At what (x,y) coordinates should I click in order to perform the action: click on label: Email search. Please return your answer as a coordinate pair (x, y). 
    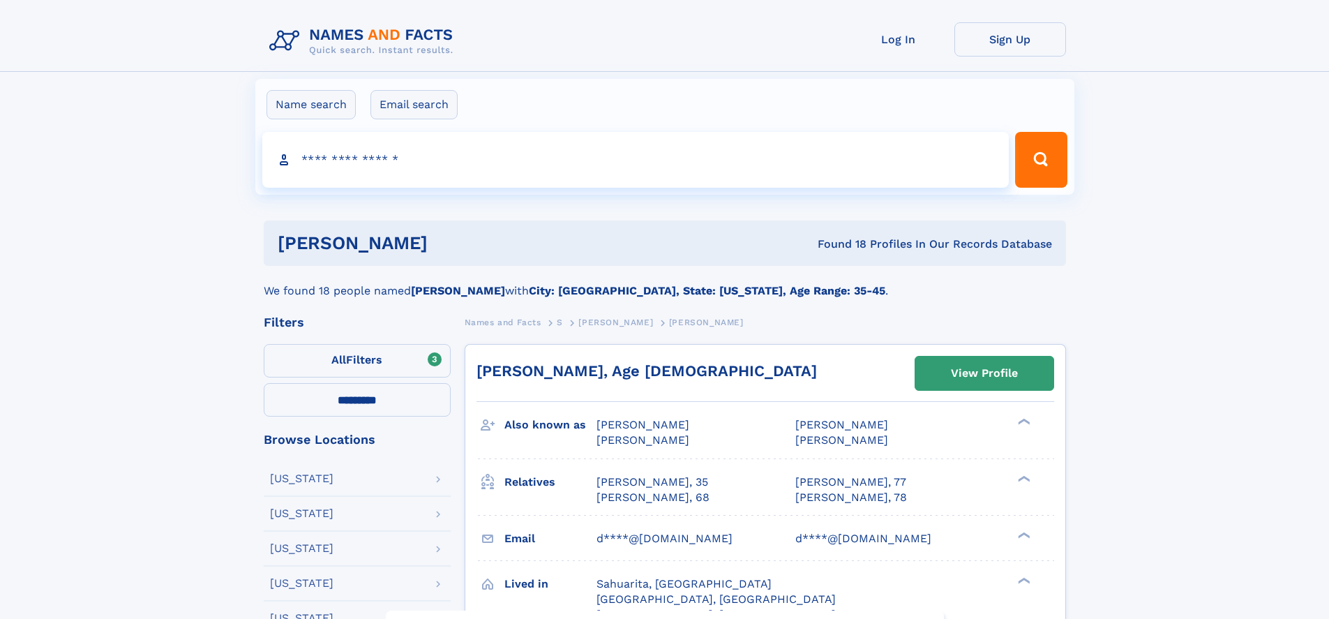
    Looking at the image, I should click on (414, 105).